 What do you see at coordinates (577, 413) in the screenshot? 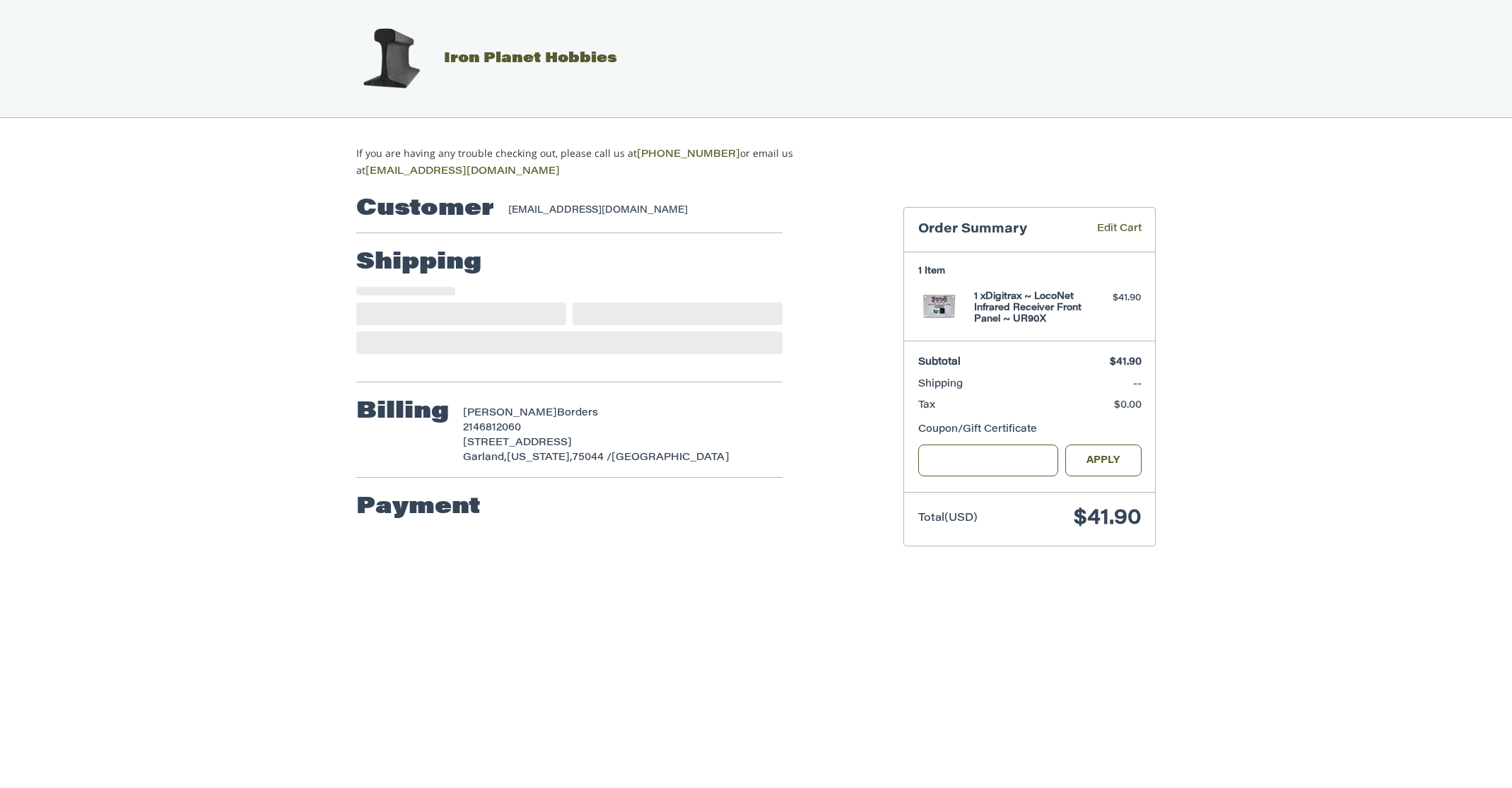
I see `span: Borders` at bounding box center [577, 413].